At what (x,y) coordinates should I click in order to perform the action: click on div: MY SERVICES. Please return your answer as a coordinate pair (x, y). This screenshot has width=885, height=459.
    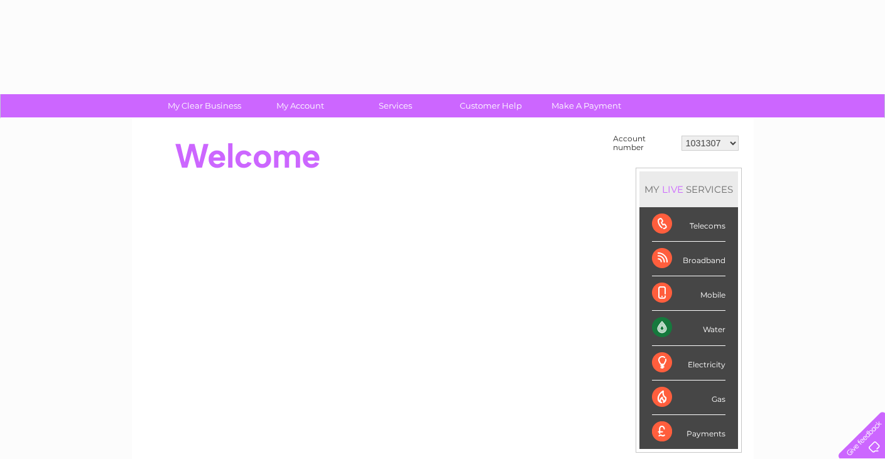
    Looking at the image, I should click on (689, 189).